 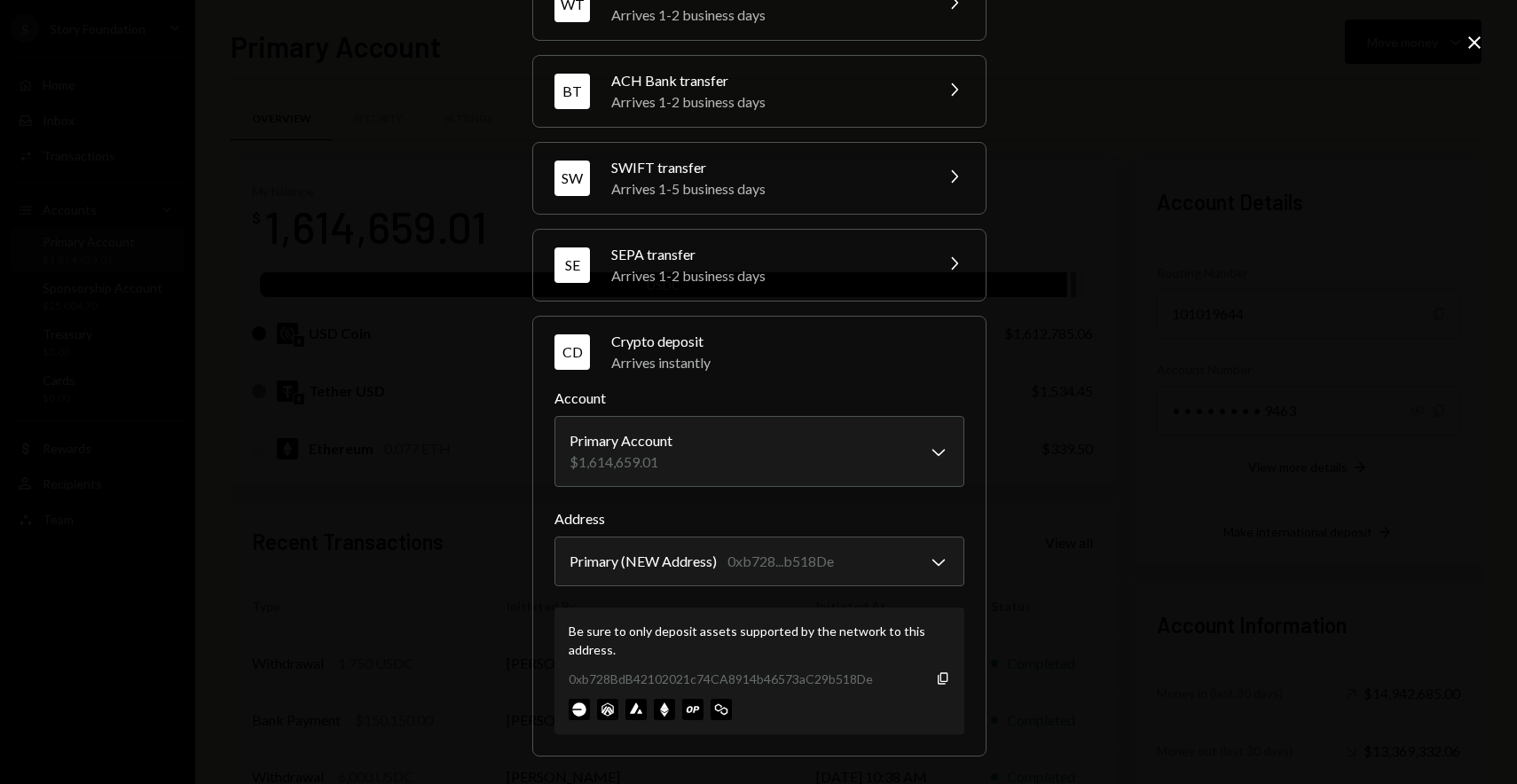 What do you see at coordinates (572, 352) in the screenshot?
I see `div: CD` at bounding box center [572, 352].